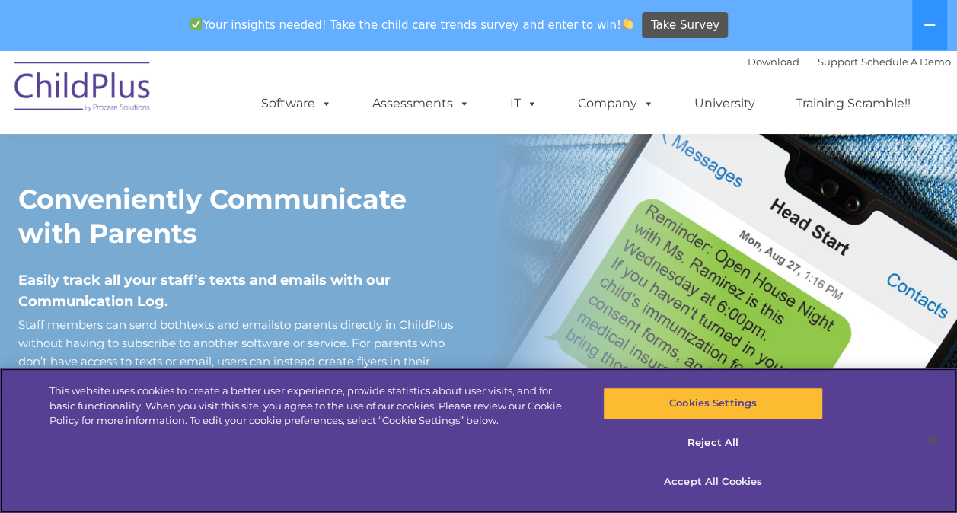 This screenshot has height=513, width=957. I want to click on span: Take Survey, so click(685, 25).